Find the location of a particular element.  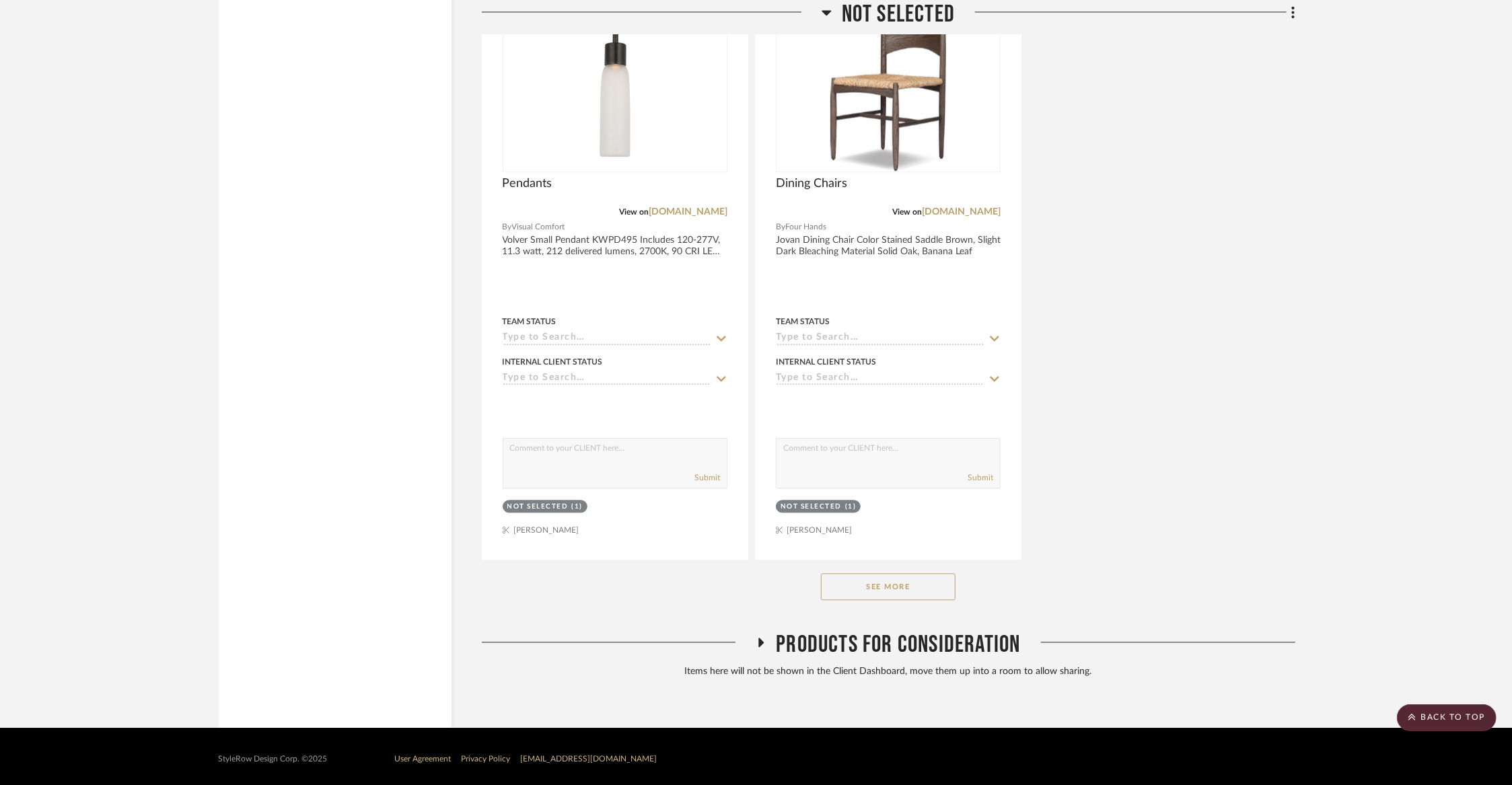

button: See More is located at coordinates (888, 587).